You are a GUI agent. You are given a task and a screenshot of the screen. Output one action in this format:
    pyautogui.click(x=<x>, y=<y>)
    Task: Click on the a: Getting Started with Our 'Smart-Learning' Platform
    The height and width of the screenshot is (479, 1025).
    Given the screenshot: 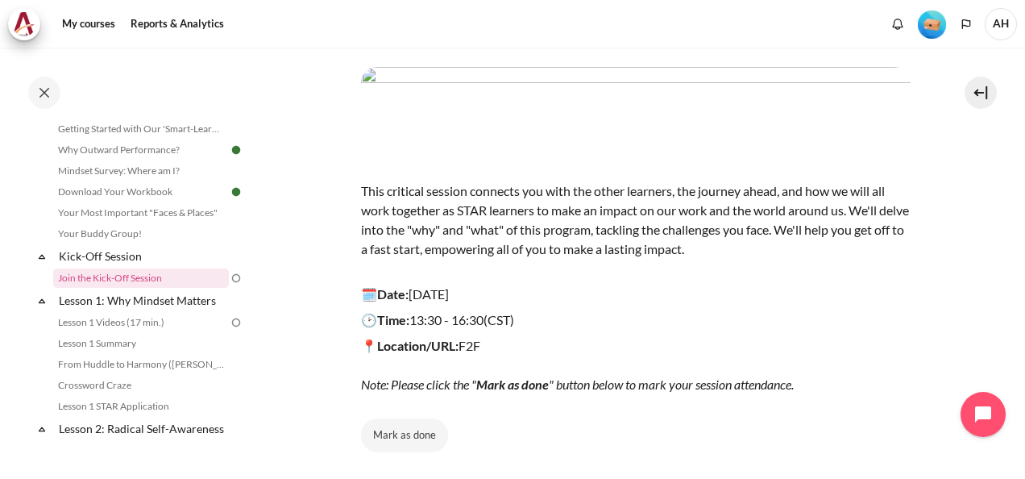 What is the action you would take?
    pyautogui.click(x=141, y=129)
    